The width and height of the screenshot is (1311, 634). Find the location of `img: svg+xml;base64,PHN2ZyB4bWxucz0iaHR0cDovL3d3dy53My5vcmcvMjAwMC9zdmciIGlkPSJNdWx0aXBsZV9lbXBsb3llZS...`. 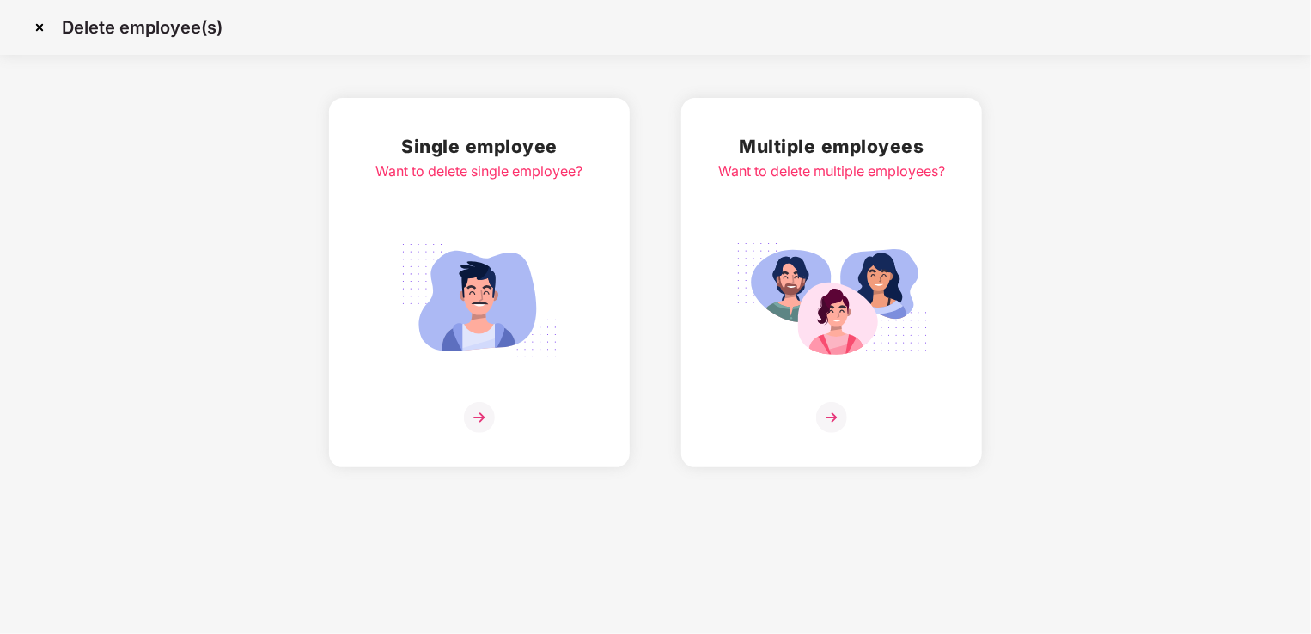

img: svg+xml;base64,PHN2ZyB4bWxucz0iaHR0cDovL3d3dy53My5vcmcvMjAwMC9zdmciIGlkPSJNdWx0aXBsZV9lbXBsb3llZS... is located at coordinates (832, 301).